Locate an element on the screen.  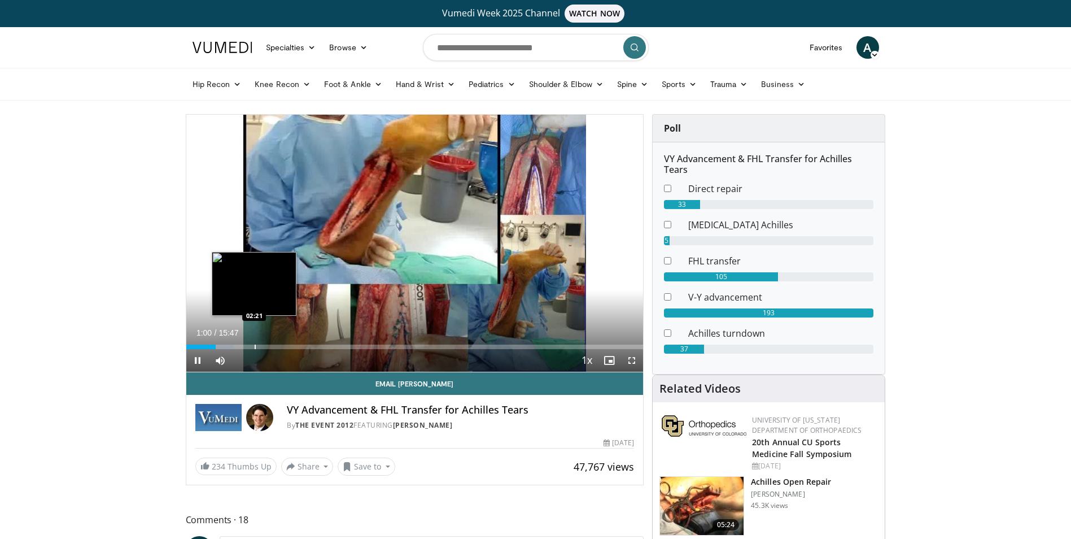
a: Shoulder & Elbow is located at coordinates (566, 84).